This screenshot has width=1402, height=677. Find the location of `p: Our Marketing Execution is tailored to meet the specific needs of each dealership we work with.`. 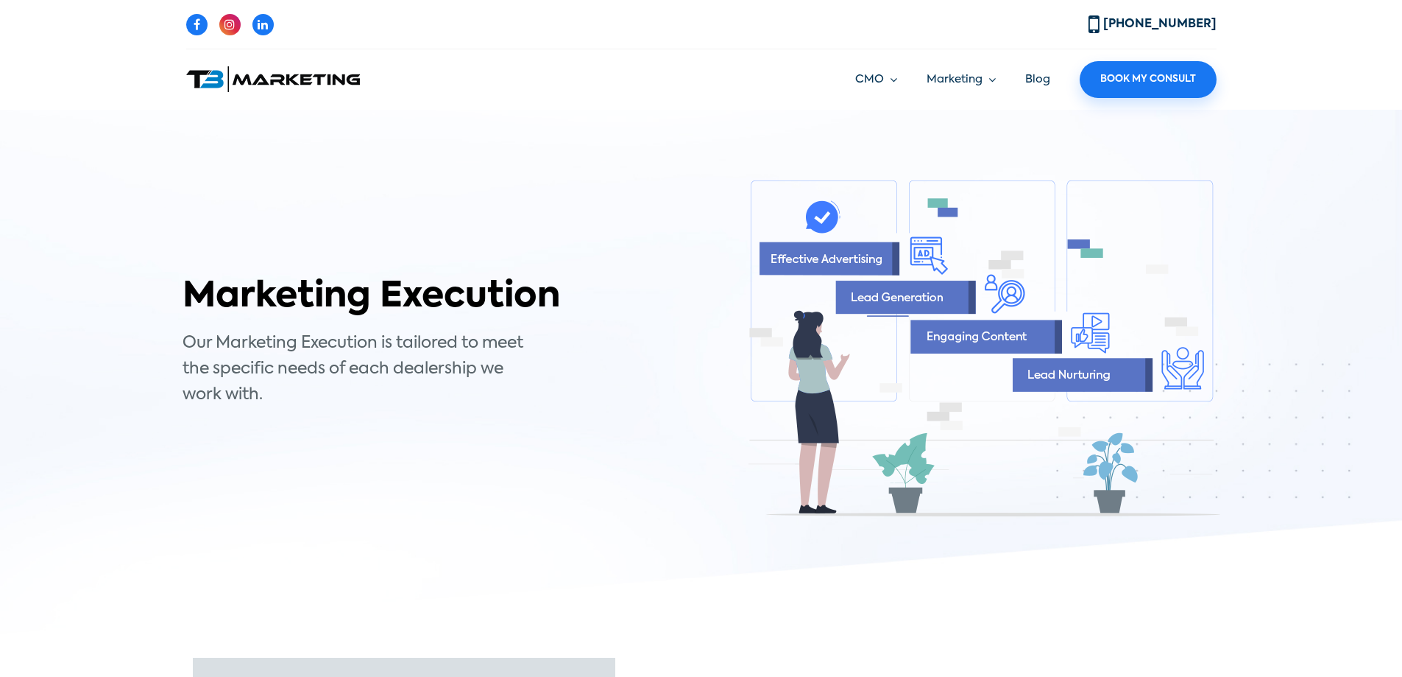

p: Our Marketing Execution is tailored to meet the specific needs of each dealership we work with. is located at coordinates (357, 370).